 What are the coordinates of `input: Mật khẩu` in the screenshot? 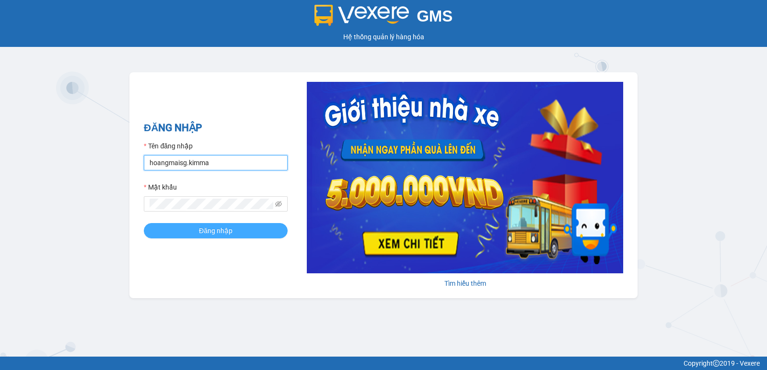 It's located at (211, 204).